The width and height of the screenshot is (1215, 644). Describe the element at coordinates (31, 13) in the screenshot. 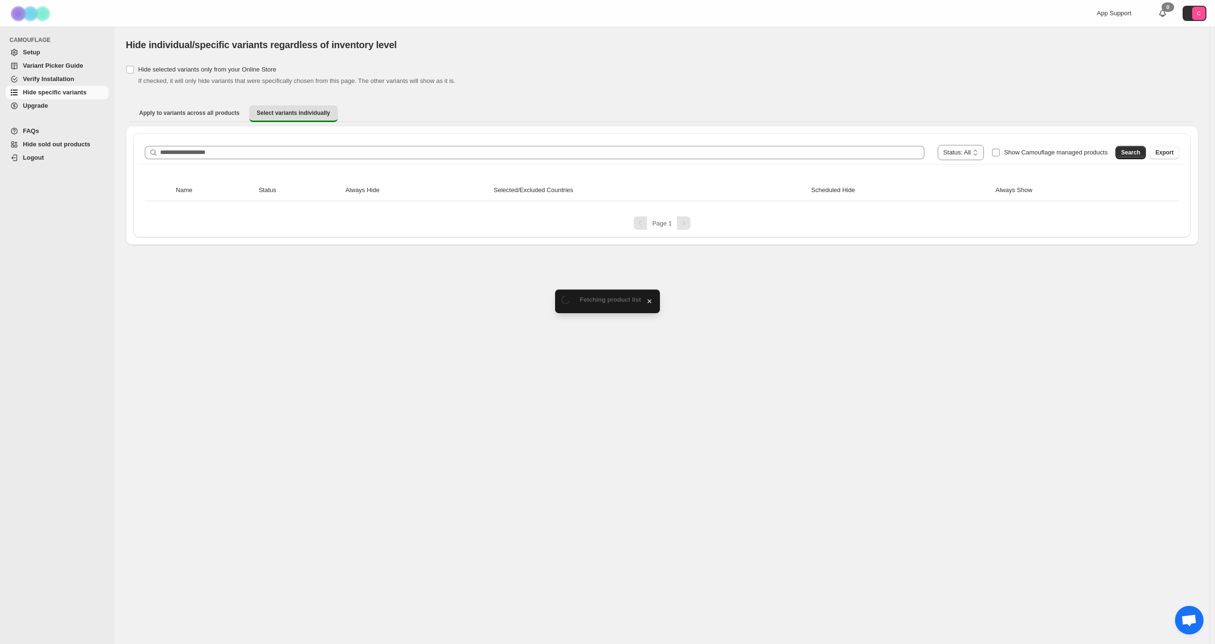

I see `img: Camouflage` at that location.